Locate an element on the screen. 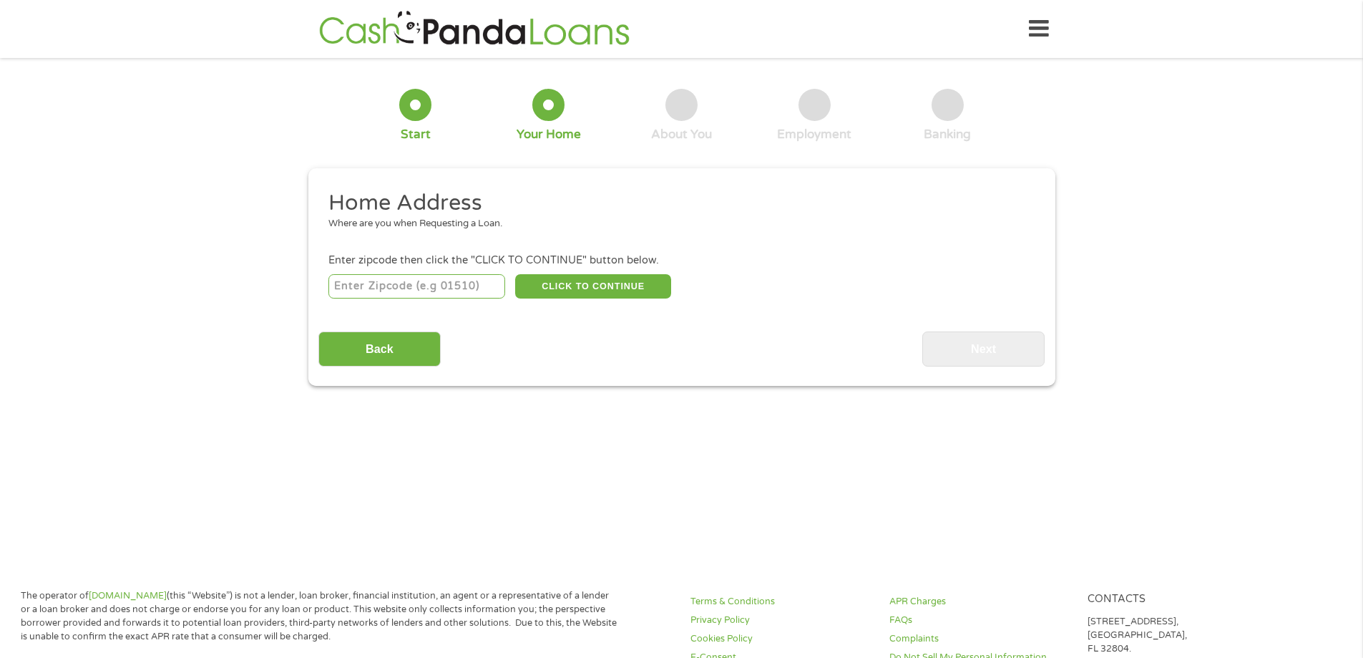 The width and height of the screenshot is (1363, 658). a: Cookies Policy is located at coordinates (782, 638).